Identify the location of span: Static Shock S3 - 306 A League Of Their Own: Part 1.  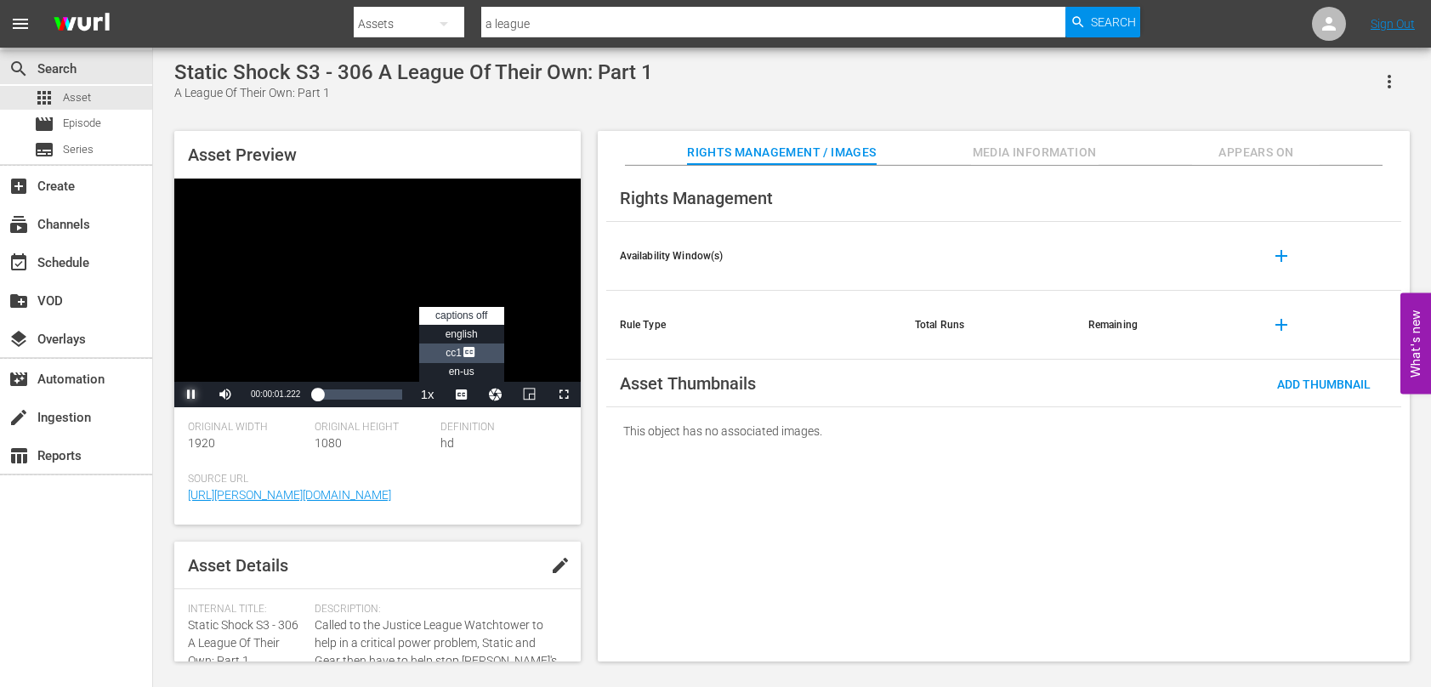
(243, 643).